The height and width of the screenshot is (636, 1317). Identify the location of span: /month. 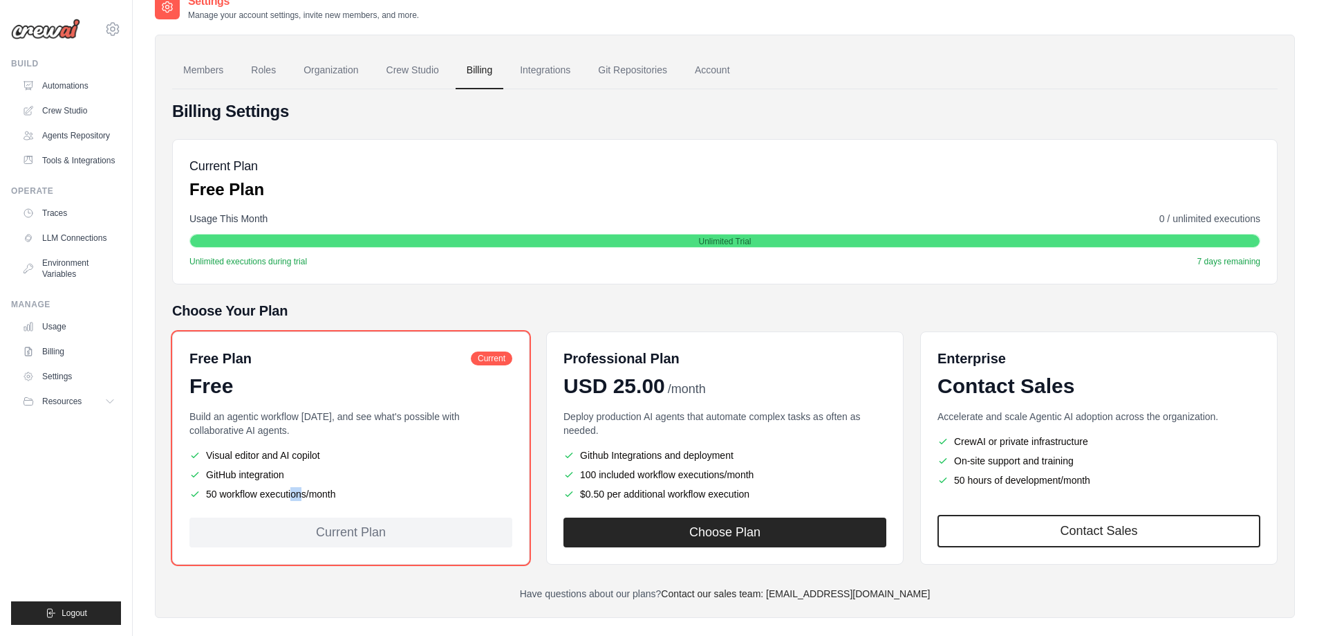
(687, 389).